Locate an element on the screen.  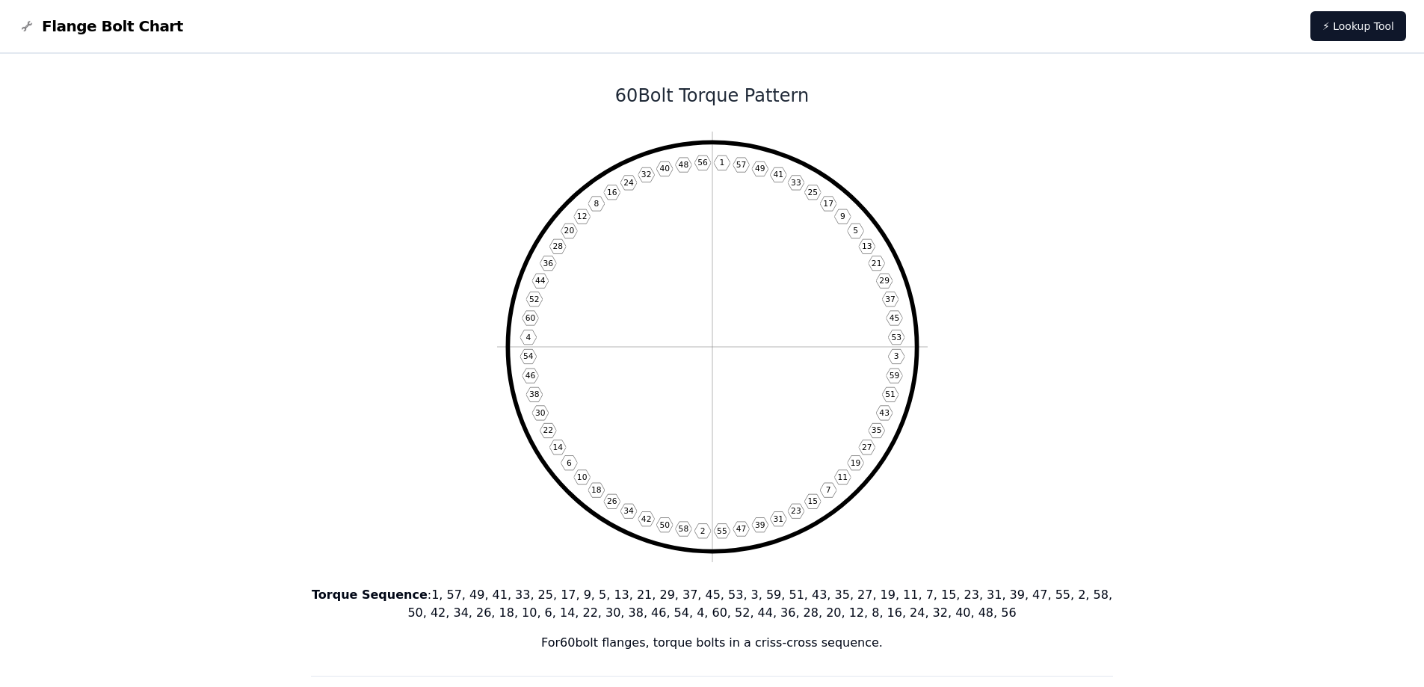
text: 14 is located at coordinates (558, 447).